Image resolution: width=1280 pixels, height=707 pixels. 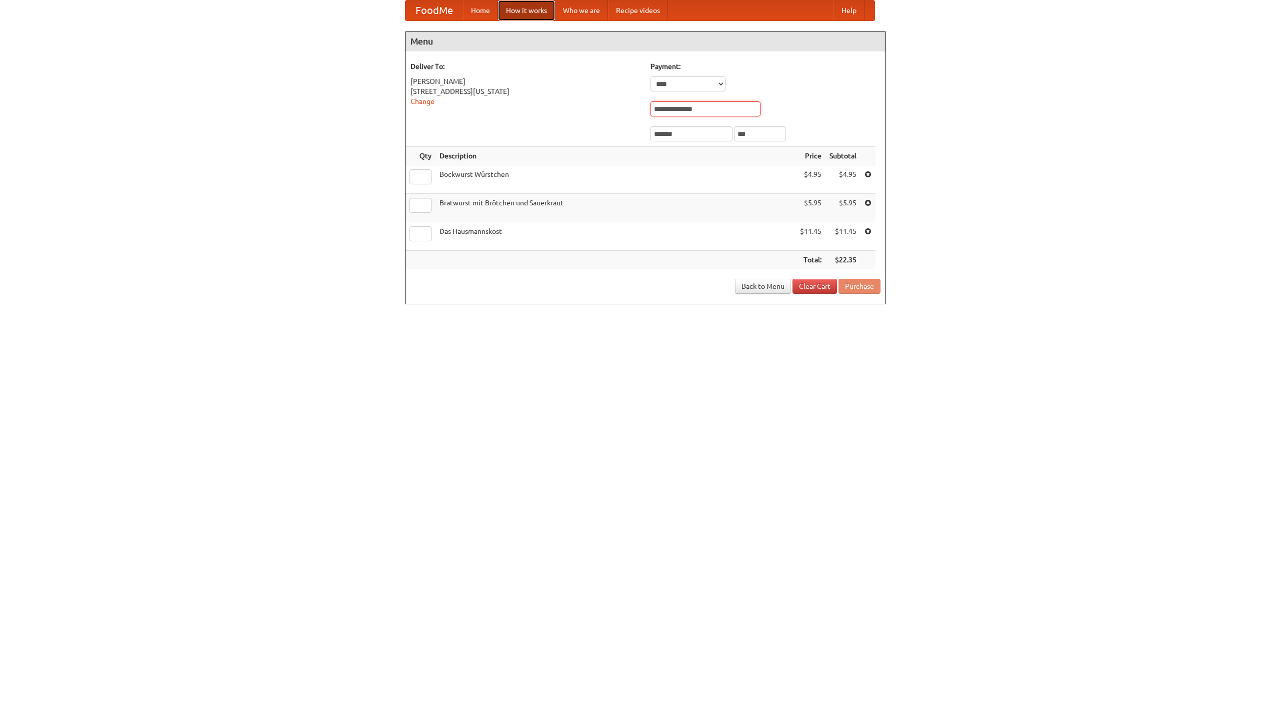 What do you see at coordinates (814, 286) in the screenshot?
I see `a: Clear Cart` at bounding box center [814, 286].